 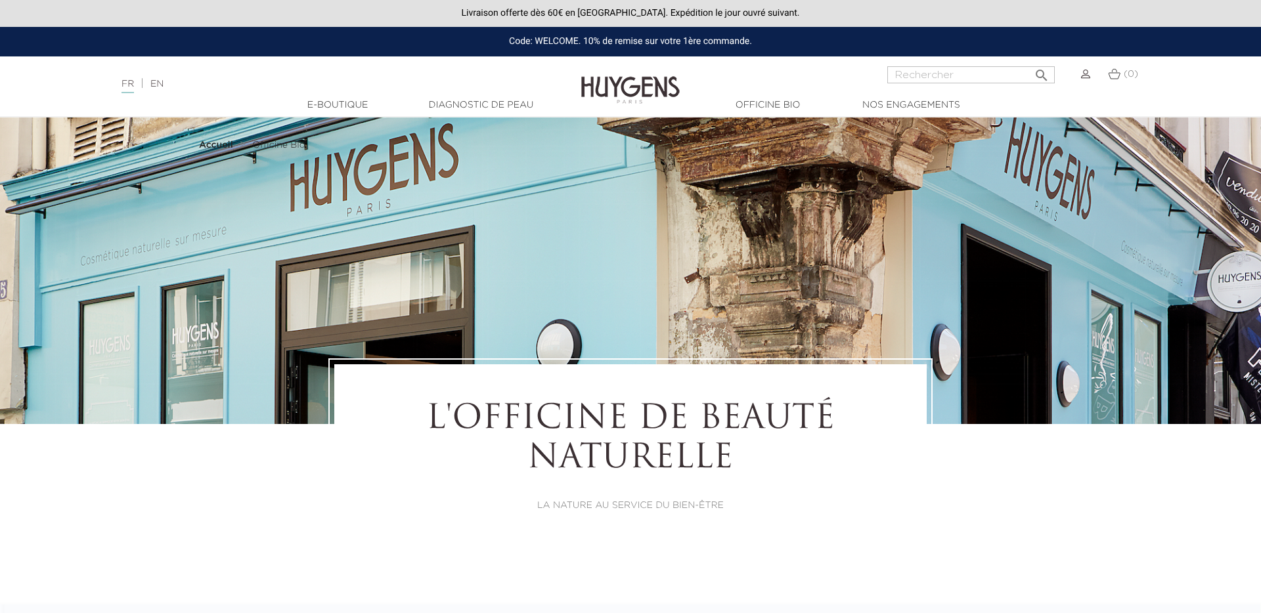 I want to click on img: Huygens, so click(x=630, y=80).